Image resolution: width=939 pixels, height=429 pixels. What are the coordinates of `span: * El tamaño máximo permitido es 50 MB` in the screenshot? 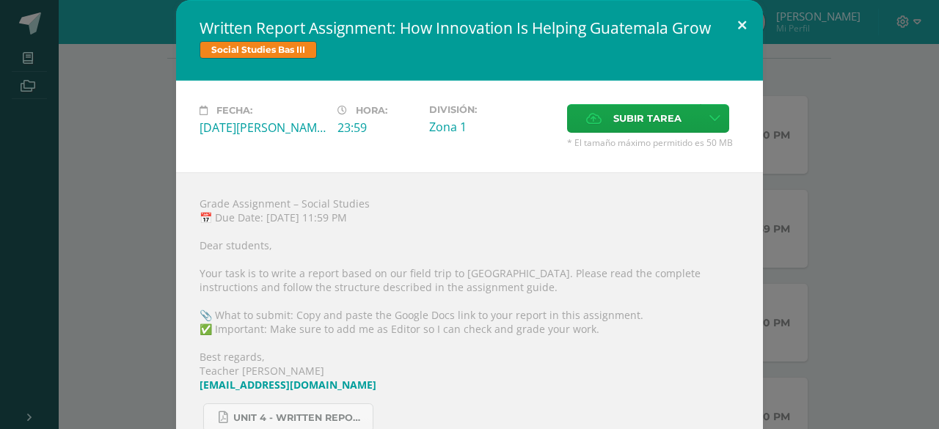 It's located at (653, 142).